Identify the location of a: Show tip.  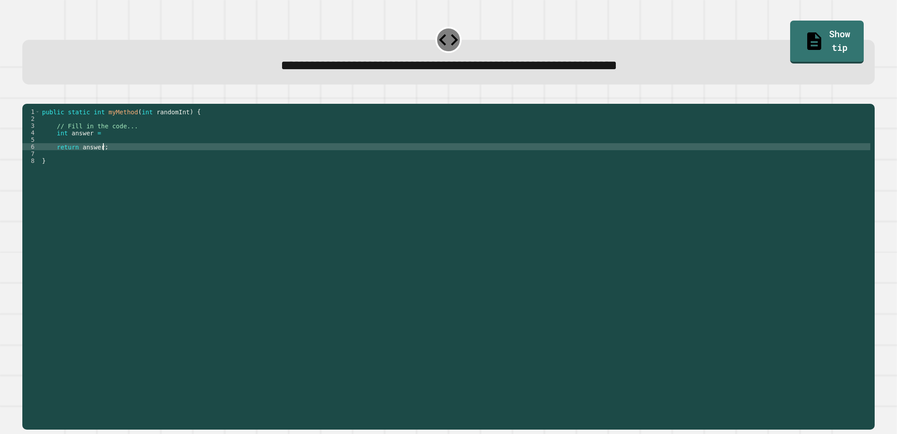
(827, 42).